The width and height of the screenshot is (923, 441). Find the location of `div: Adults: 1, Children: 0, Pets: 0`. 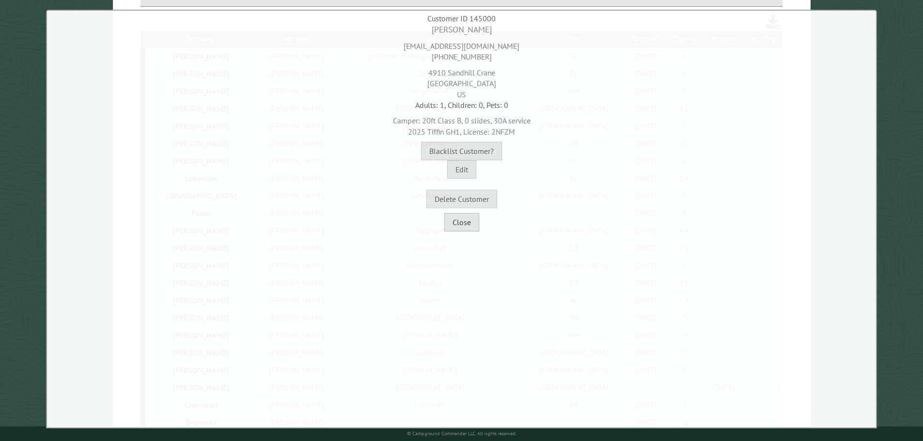

div: Adults: 1, Children: 0, Pets: 0 is located at coordinates (461, 105).